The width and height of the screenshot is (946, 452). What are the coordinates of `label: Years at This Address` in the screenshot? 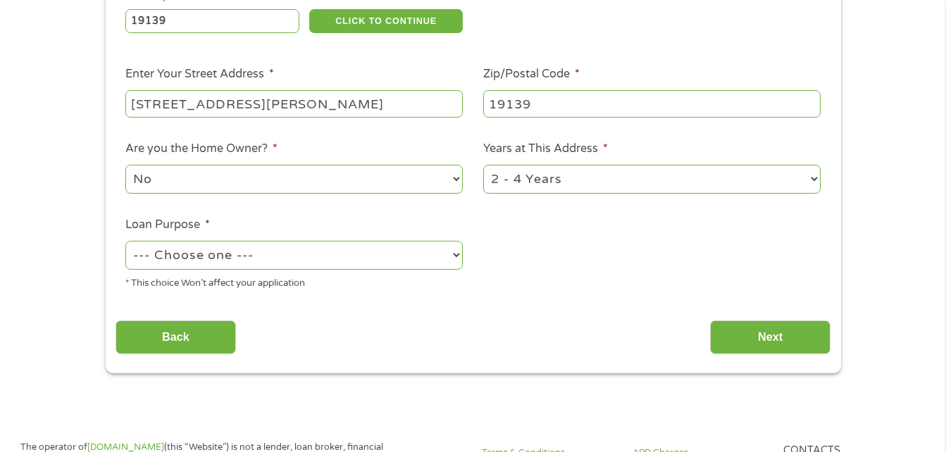 It's located at (545, 149).